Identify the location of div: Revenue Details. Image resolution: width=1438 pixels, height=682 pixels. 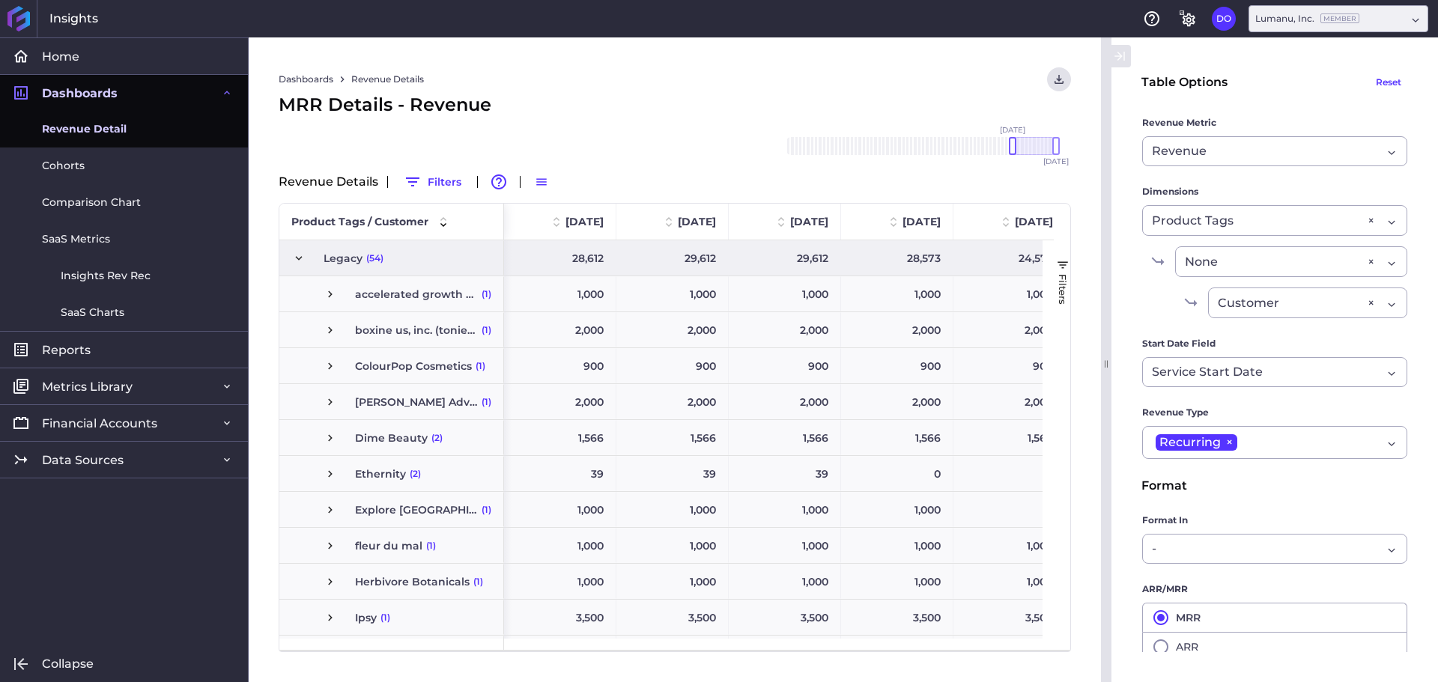
(675, 182).